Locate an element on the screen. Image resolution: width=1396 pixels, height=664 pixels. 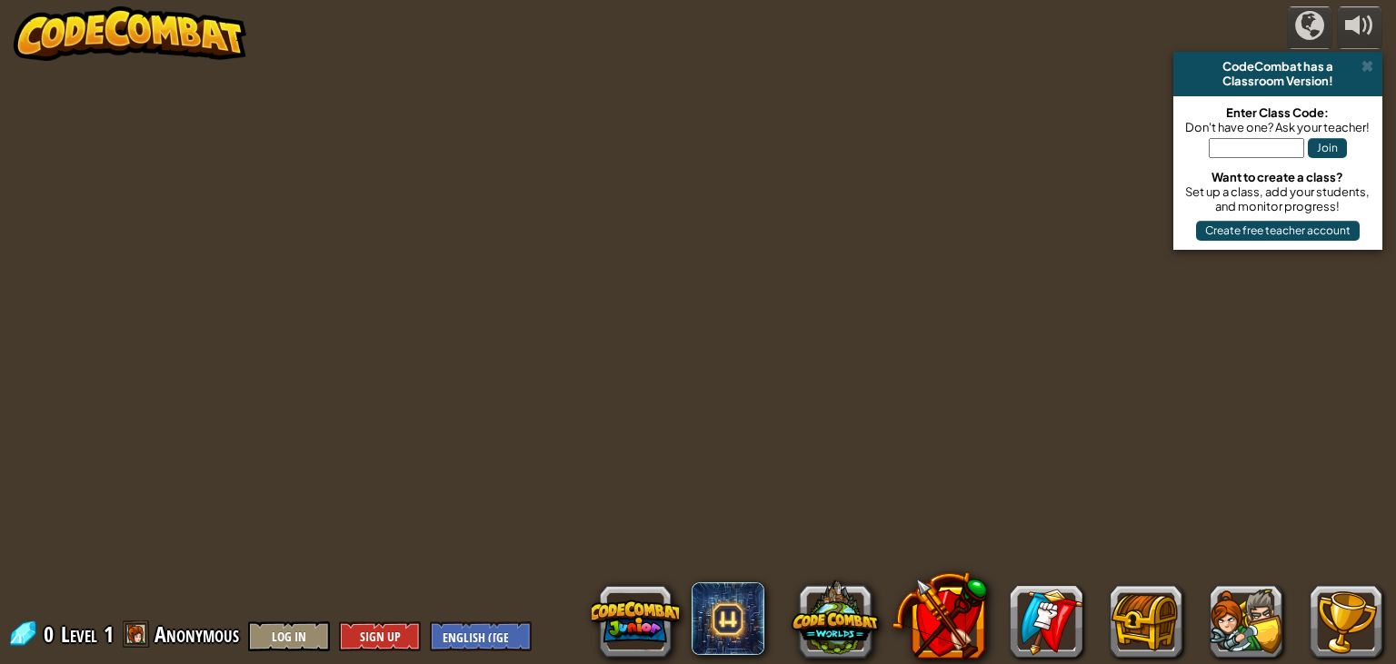
button: Create free teacher account is located at coordinates (1278, 231).